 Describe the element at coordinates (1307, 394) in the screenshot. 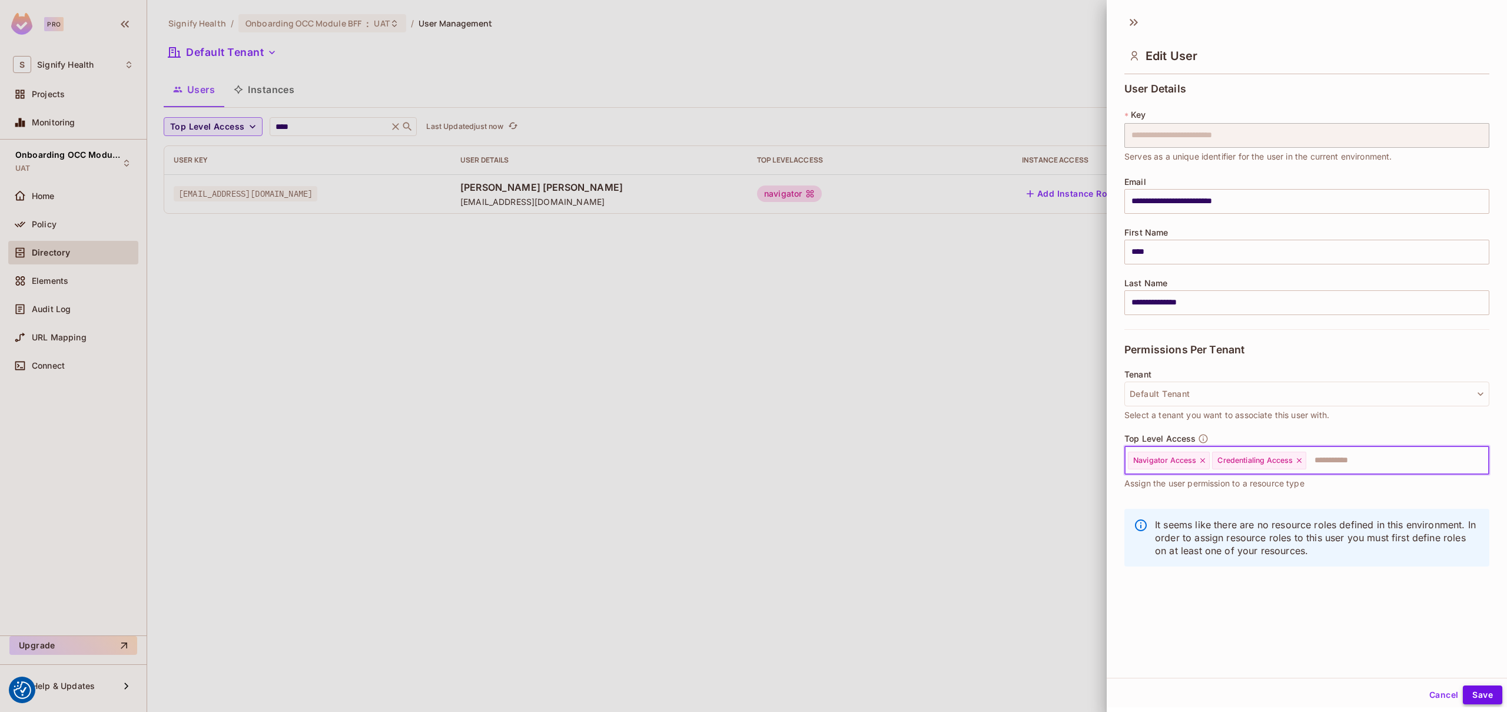

I see `button: Default Tenant` at that location.